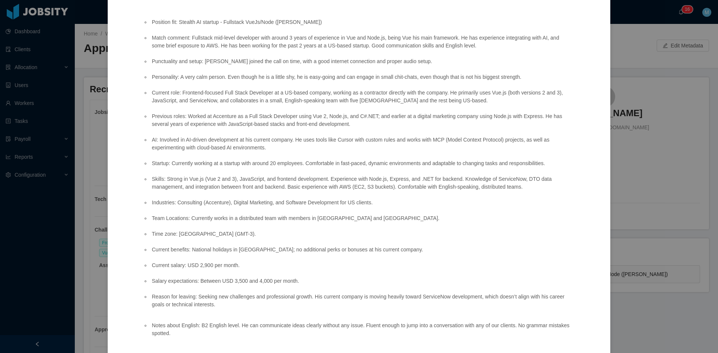 The image size is (718, 353). What do you see at coordinates (360, 144) in the screenshot?
I see `li: AI: Involved in AI-driven development at his current company. He uses tools like Cursor with cust...` at bounding box center [360, 144].